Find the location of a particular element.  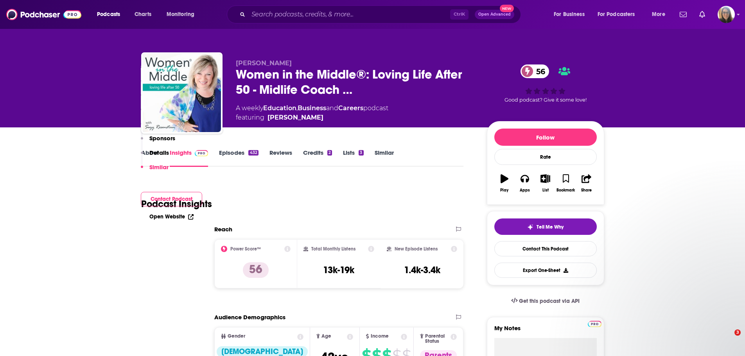

a: Education is located at coordinates (280, 108).